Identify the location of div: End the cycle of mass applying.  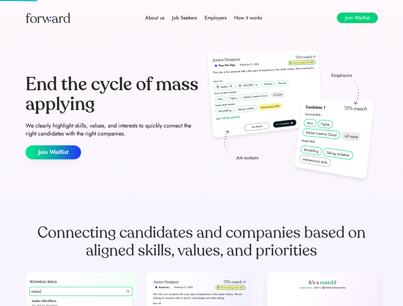
(112, 94).